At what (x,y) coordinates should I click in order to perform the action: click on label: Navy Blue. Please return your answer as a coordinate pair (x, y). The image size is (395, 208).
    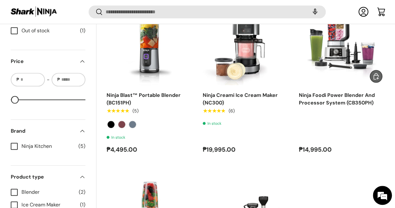
    Looking at the image, I should click on (133, 124).